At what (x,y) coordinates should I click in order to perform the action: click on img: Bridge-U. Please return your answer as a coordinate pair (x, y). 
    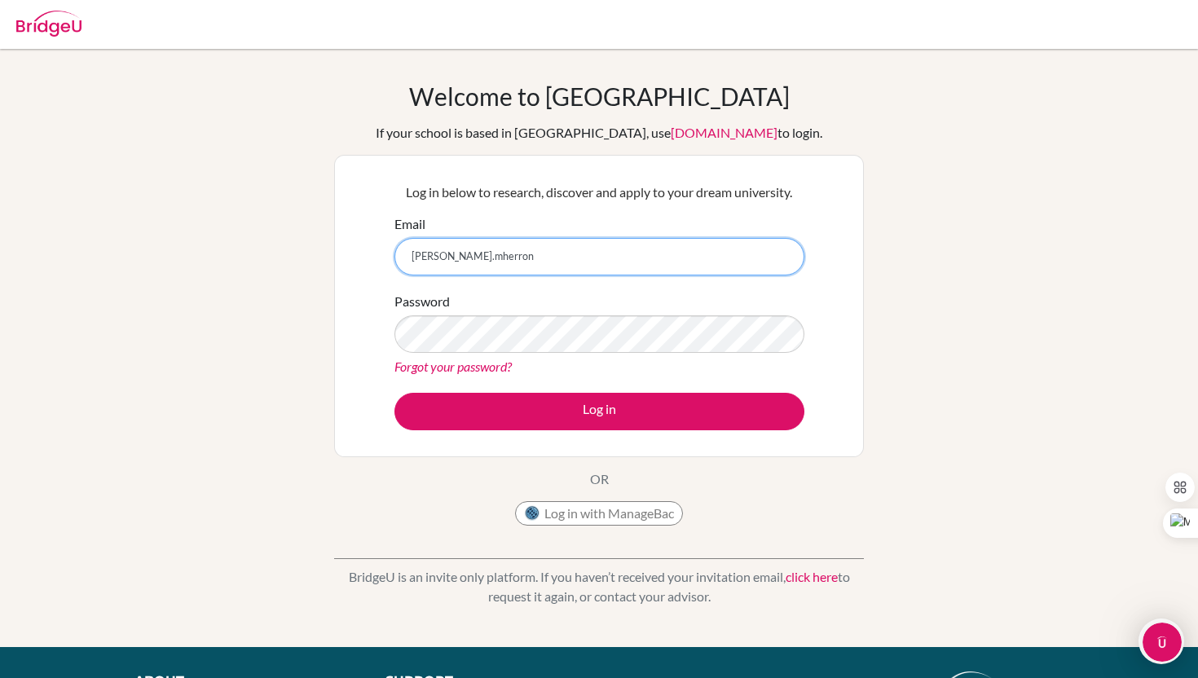
    Looking at the image, I should click on (49, 24).